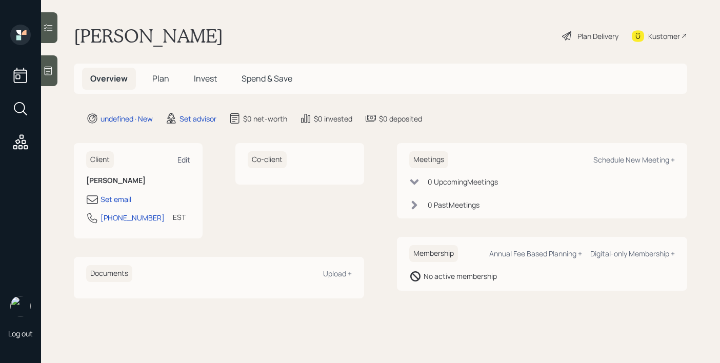 The image size is (720, 363). I want to click on div: No active membership, so click(460, 276).